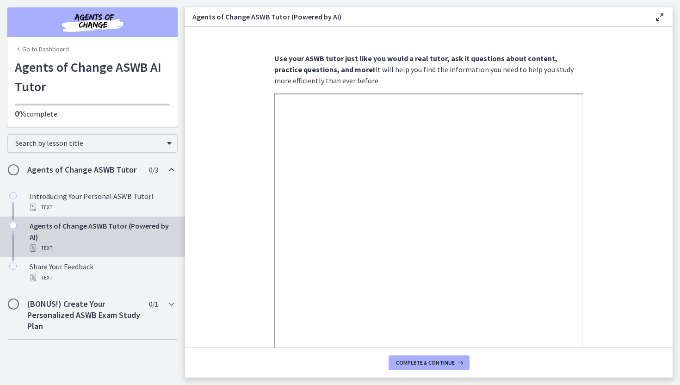  I want to click on h2: Agents of Change ASWB Tutor, so click(84, 170).